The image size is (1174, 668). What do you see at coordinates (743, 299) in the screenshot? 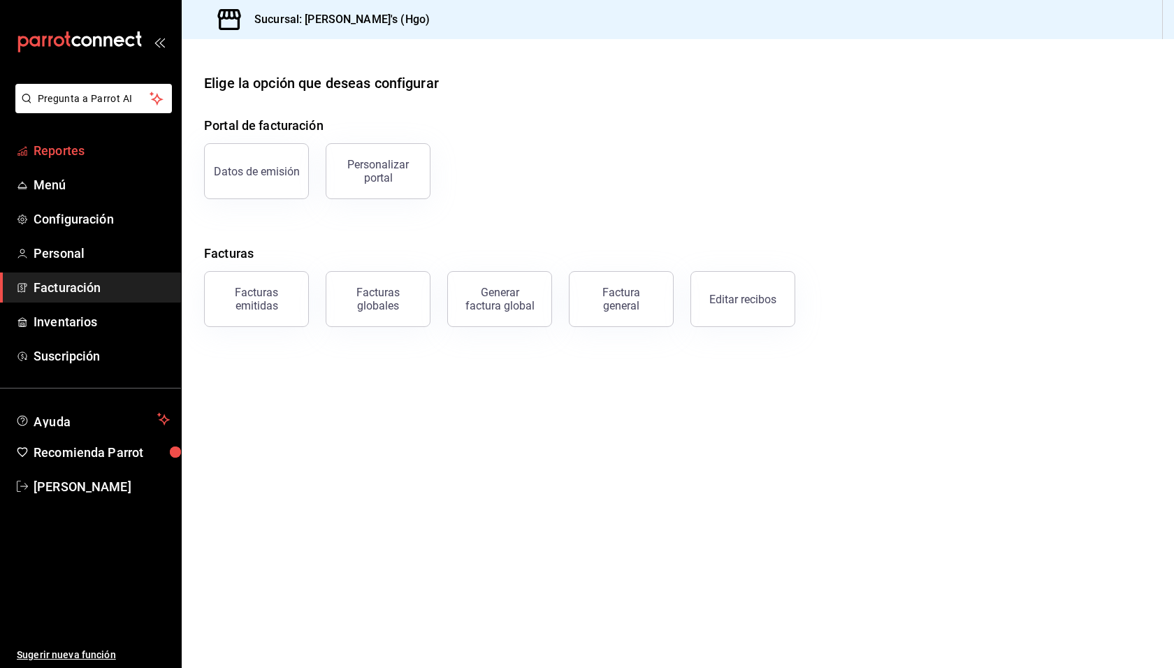
I see `div: Editar recibos` at bounding box center [743, 299].